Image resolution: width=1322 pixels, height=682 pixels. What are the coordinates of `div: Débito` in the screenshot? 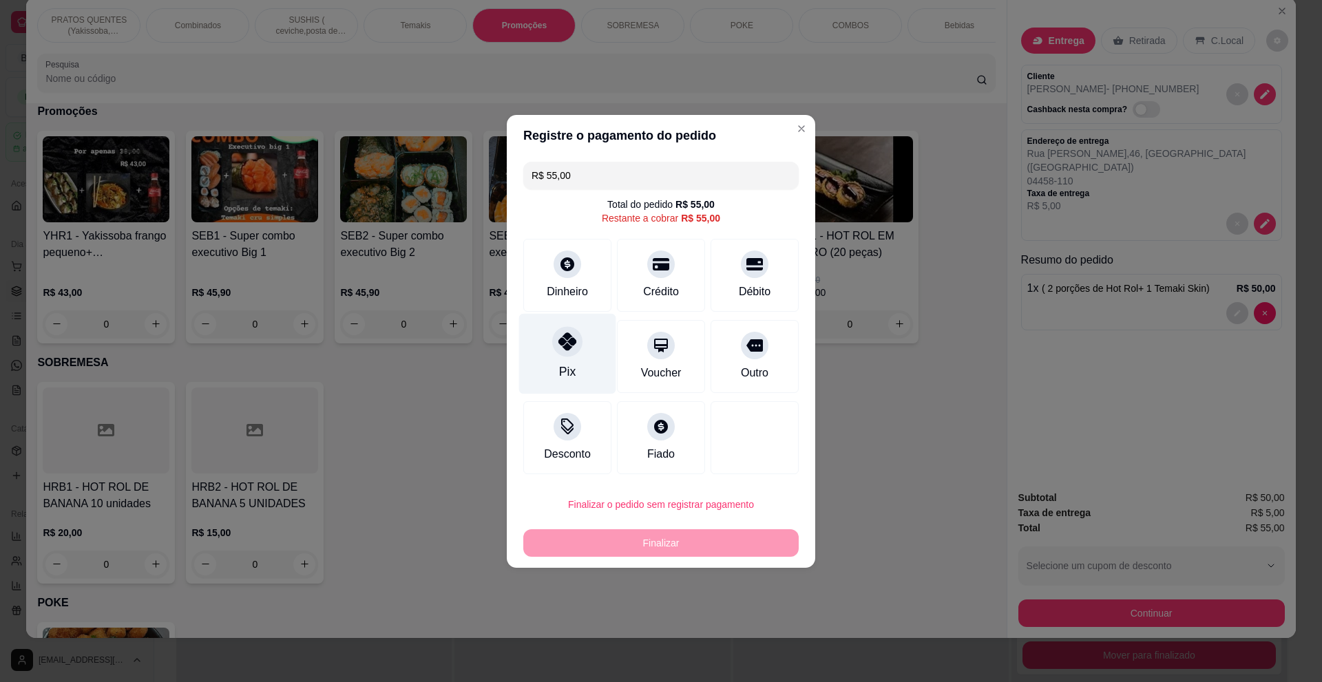 It's located at (754, 292).